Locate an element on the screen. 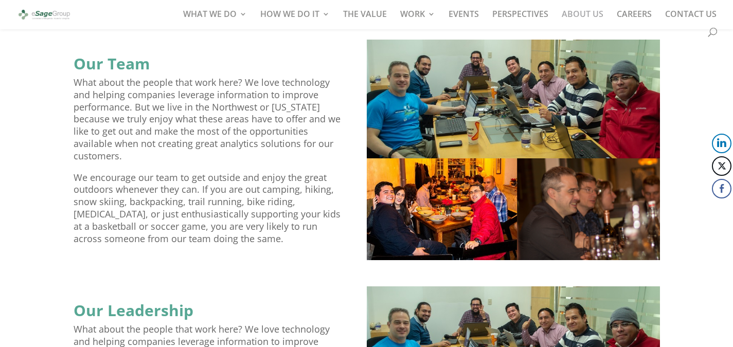 The height and width of the screenshot is (347, 733). a: EVENTS is located at coordinates (464, 19).